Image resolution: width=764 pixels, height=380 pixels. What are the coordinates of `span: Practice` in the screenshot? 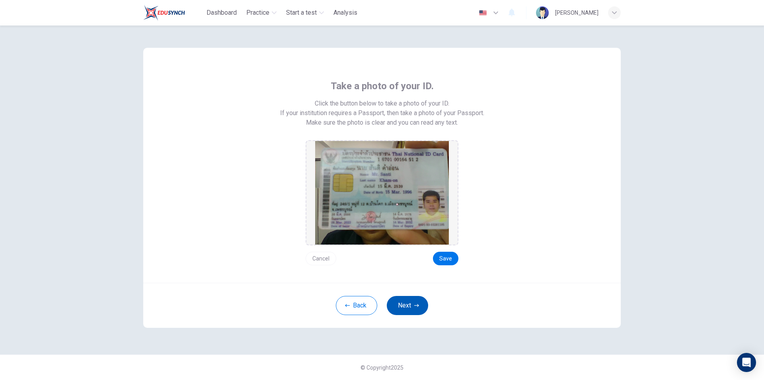 It's located at (258, 13).